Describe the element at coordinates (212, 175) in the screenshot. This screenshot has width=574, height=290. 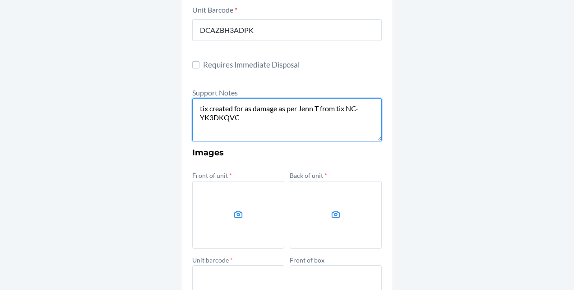
I see `label: Front of unit` at that location.